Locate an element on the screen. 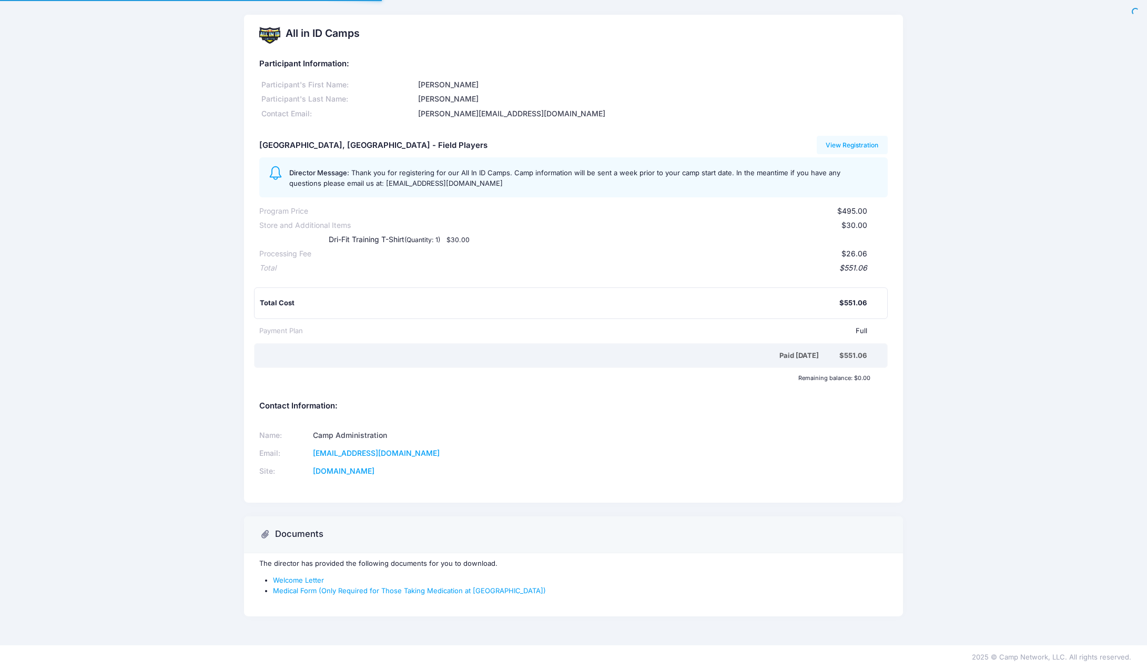 This screenshot has width=1147, height=669. small: $30.00 is located at coordinates (458, 239).